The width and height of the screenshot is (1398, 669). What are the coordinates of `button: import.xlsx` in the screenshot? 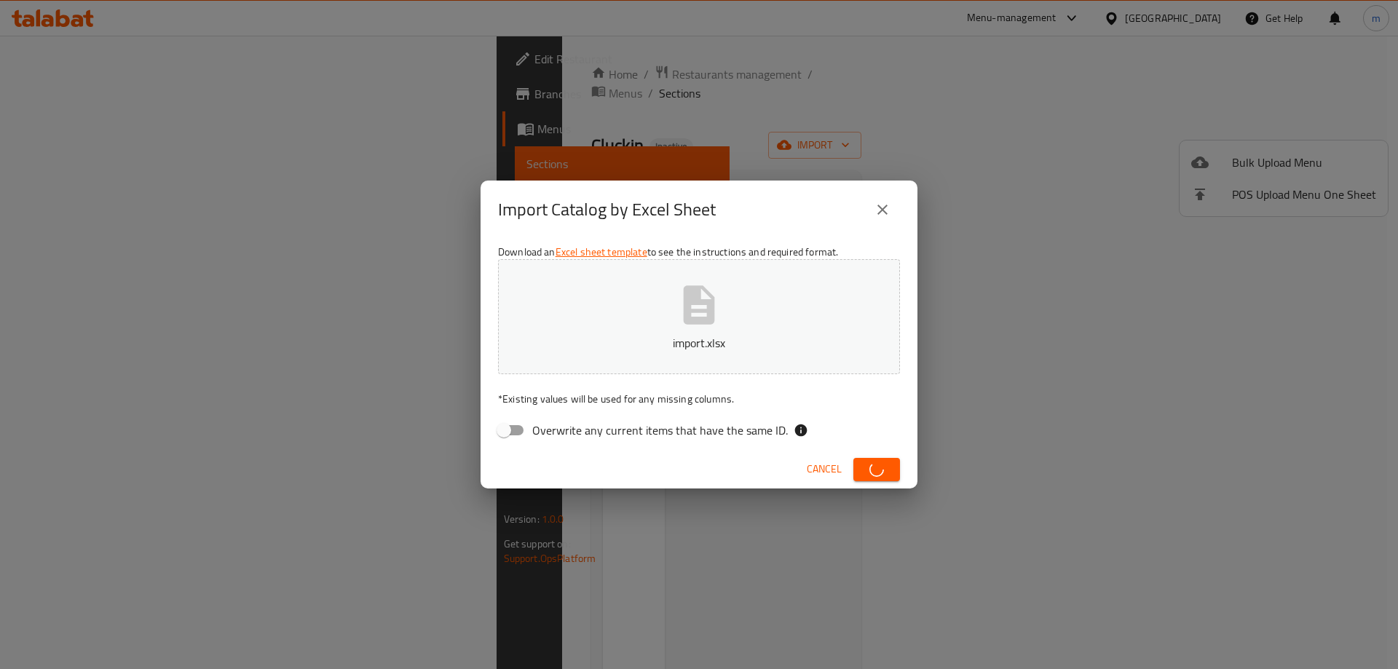 It's located at (699, 317).